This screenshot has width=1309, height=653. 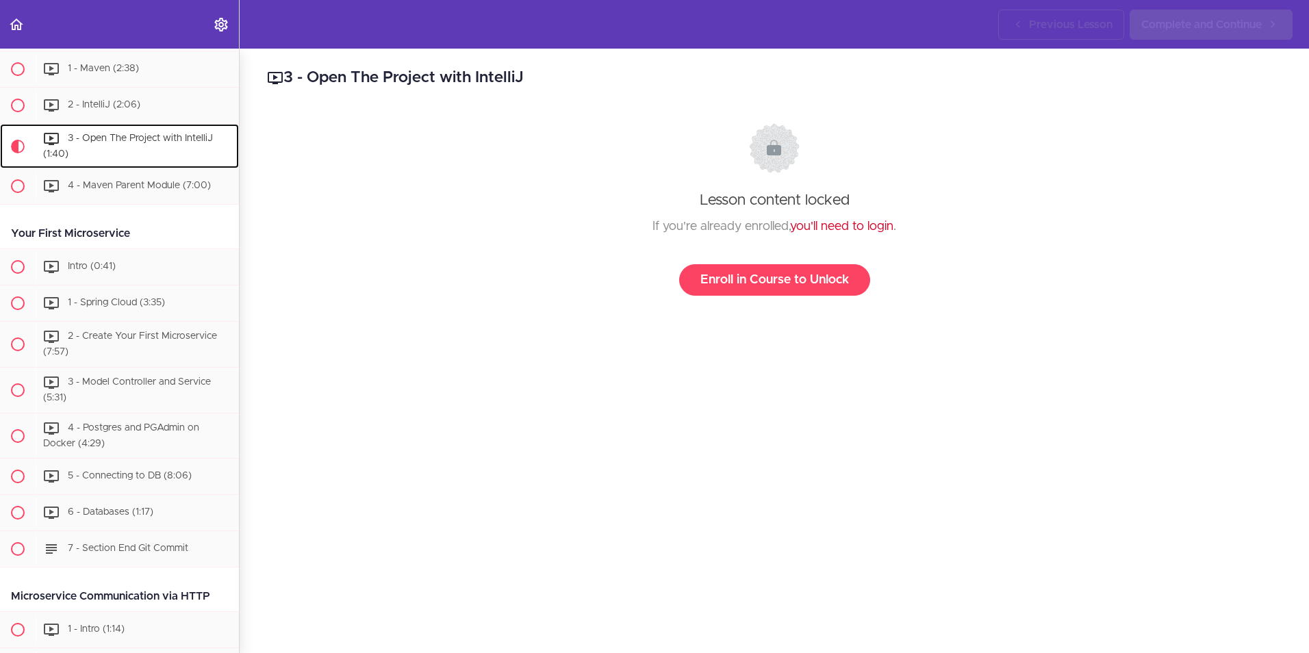 What do you see at coordinates (127, 390) in the screenshot?
I see `span: 3 - Model Controller and Service (5:31)` at bounding box center [127, 390].